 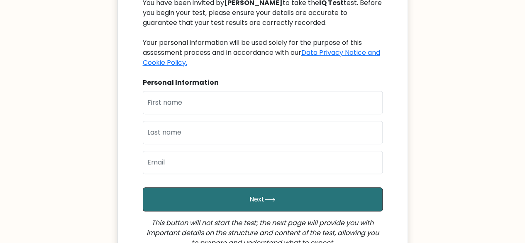 I want to click on input: First name, so click(x=263, y=103).